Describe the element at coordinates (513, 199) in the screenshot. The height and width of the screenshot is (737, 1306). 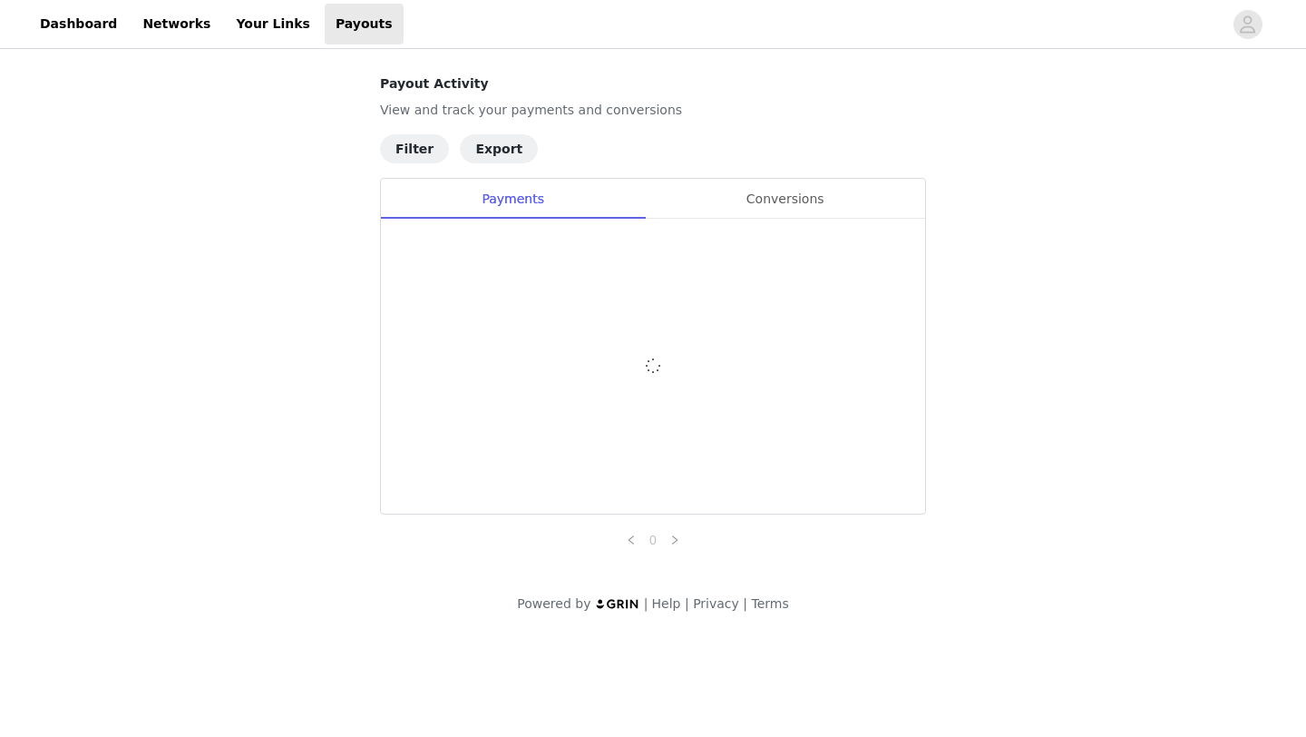
I see `div: Payments` at that location.